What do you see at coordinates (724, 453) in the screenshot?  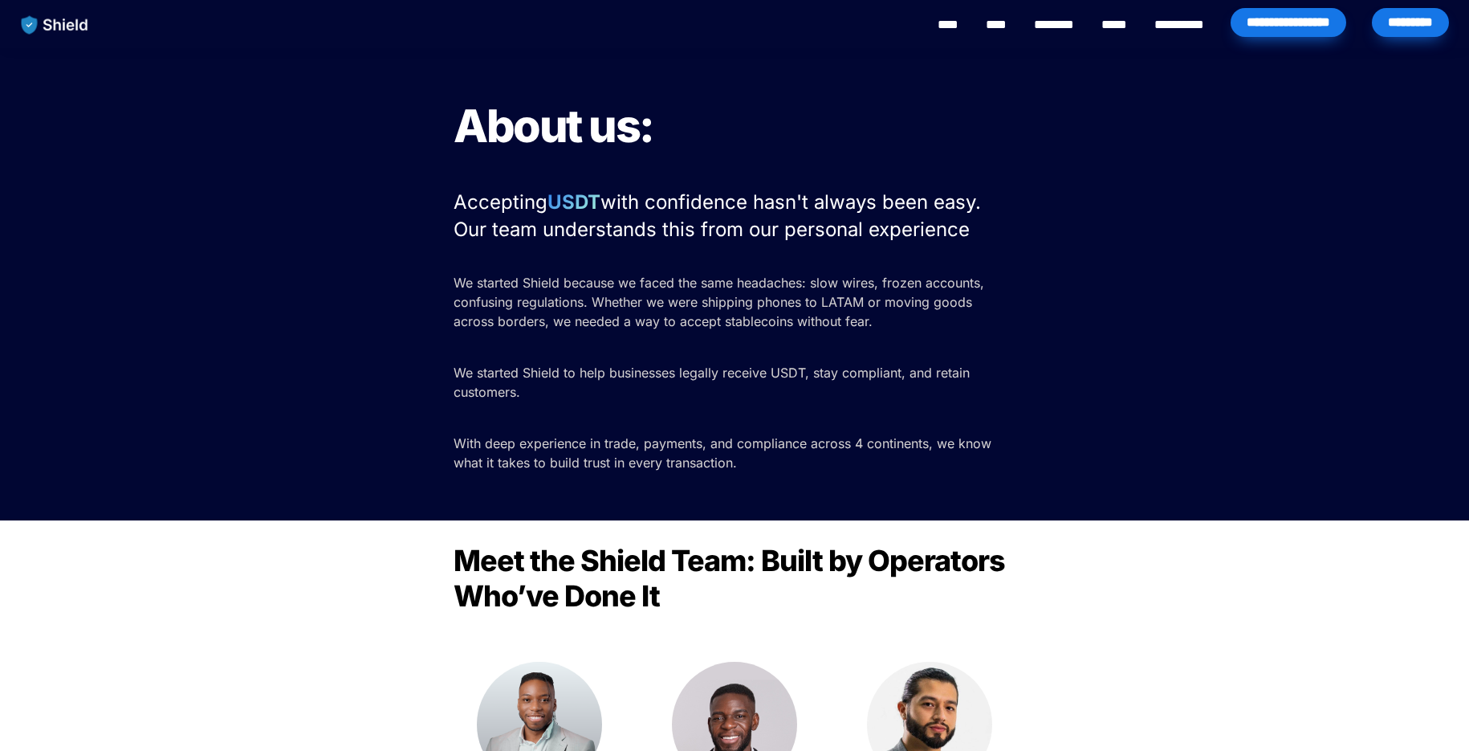 I see `span: With deep experience in trade, payments, and compliance across 4 continents, we know what it take...` at bounding box center [724, 453].